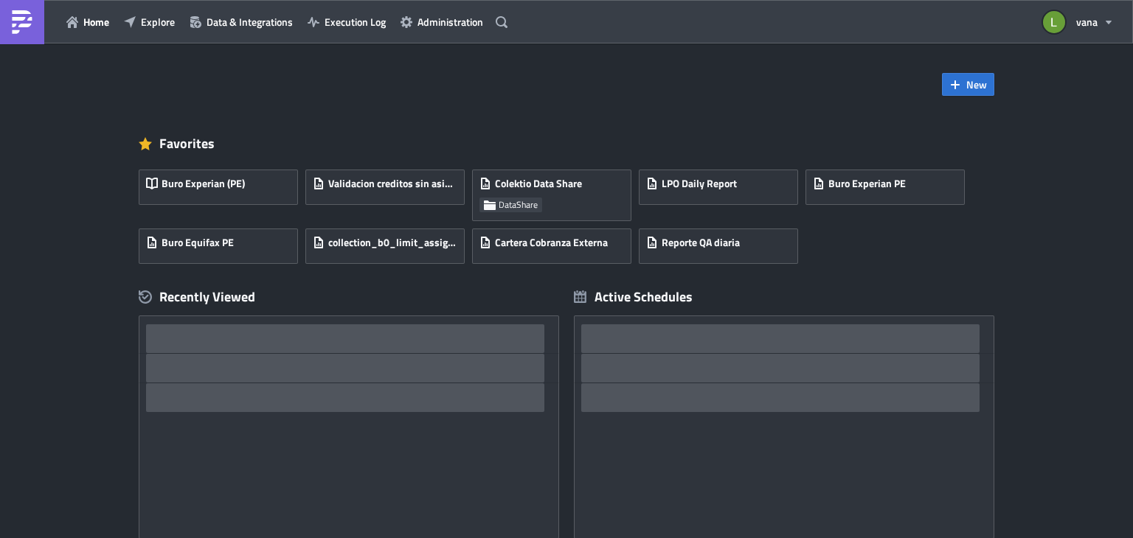 The height and width of the screenshot is (538, 1133). I want to click on a: Home, so click(88, 21).